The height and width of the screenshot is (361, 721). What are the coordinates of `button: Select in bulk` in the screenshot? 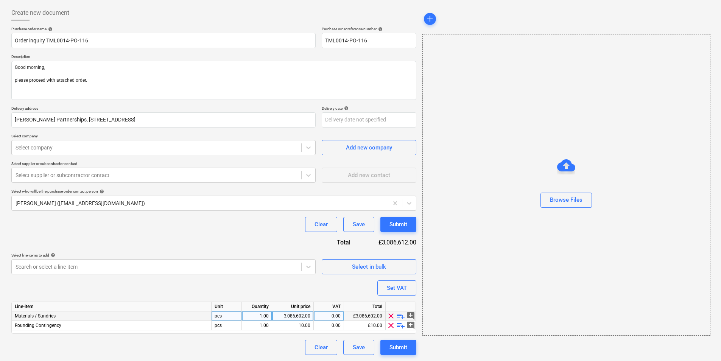 It's located at (369, 267).